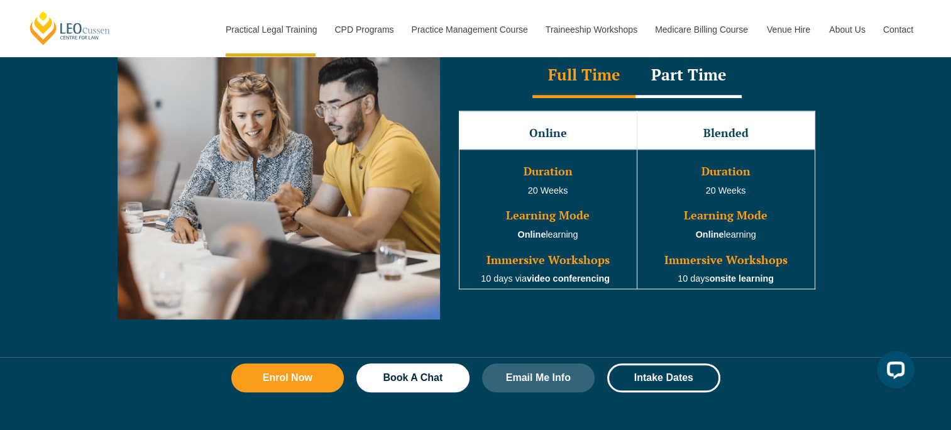 This screenshot has height=430, width=951. Describe the element at coordinates (287, 378) in the screenshot. I see `span: Enrol Now` at that location.